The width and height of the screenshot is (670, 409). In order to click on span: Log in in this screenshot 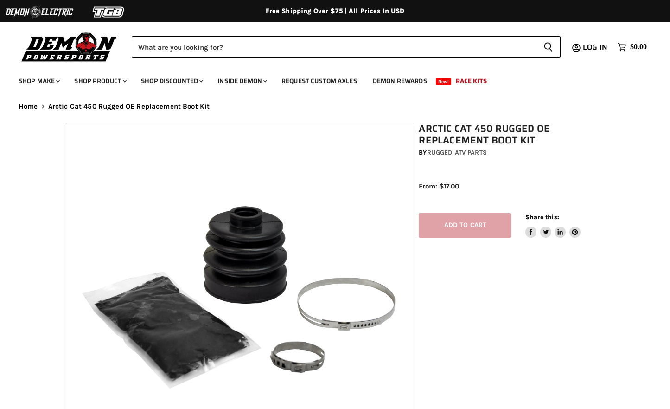, I will do `click(595, 47)`.